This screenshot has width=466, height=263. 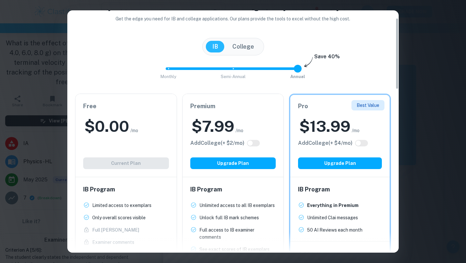 What do you see at coordinates (233, 106) in the screenshot?
I see `h6: Premium` at bounding box center [233, 106].